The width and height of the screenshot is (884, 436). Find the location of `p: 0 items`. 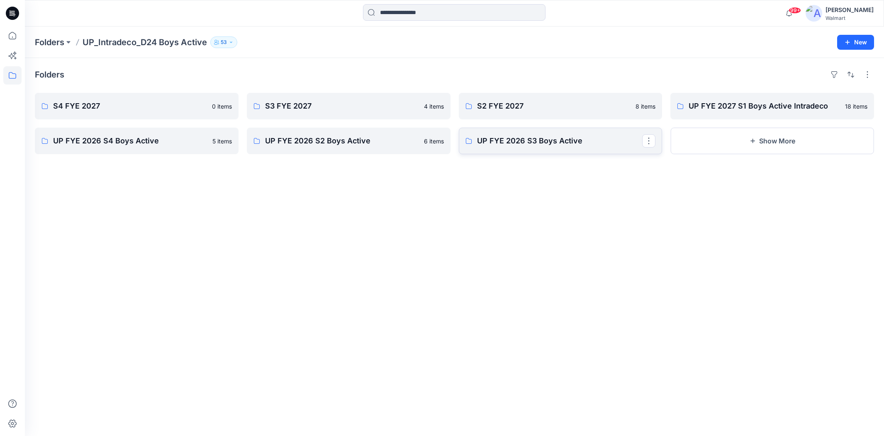

p: 0 items is located at coordinates (222, 106).